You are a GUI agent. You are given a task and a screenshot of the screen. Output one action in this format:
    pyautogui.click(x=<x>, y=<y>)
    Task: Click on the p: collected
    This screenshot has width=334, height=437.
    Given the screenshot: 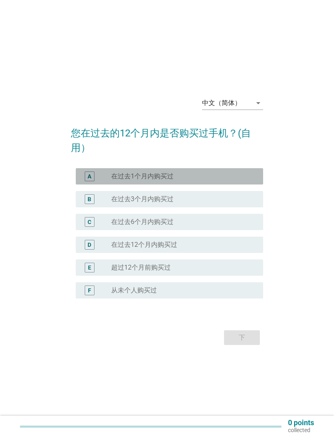 What is the action you would take?
    pyautogui.click(x=301, y=431)
    